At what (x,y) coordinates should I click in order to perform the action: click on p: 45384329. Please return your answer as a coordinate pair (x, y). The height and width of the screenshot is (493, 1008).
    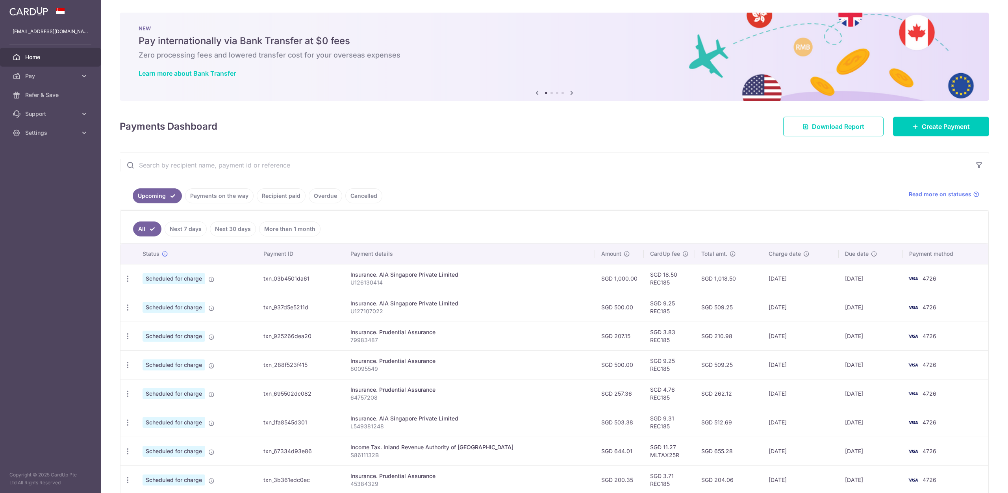
    Looking at the image, I should click on (469, 484).